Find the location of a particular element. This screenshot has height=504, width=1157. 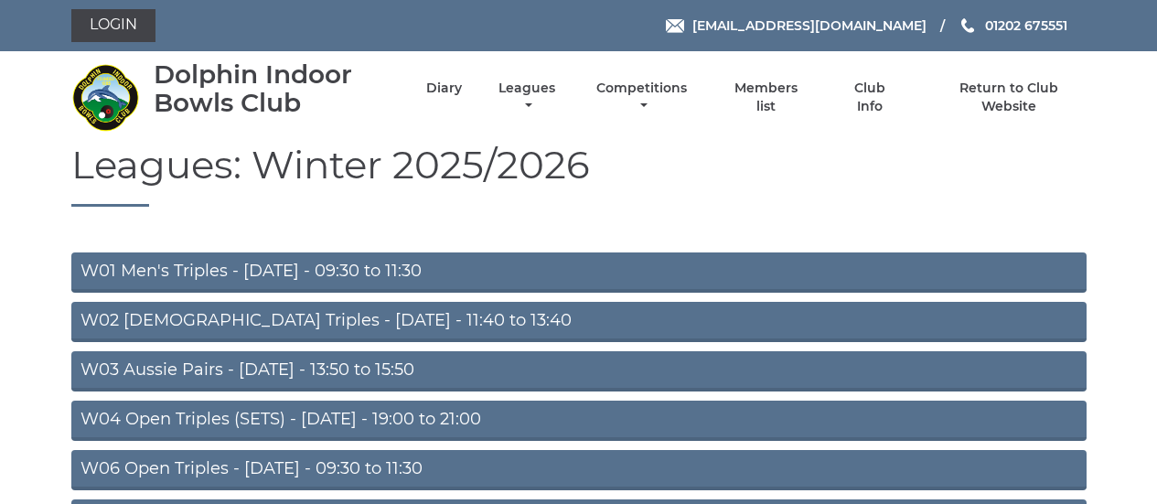

div: Dolphin Indoor Bowls Club is located at coordinates (273, 89).